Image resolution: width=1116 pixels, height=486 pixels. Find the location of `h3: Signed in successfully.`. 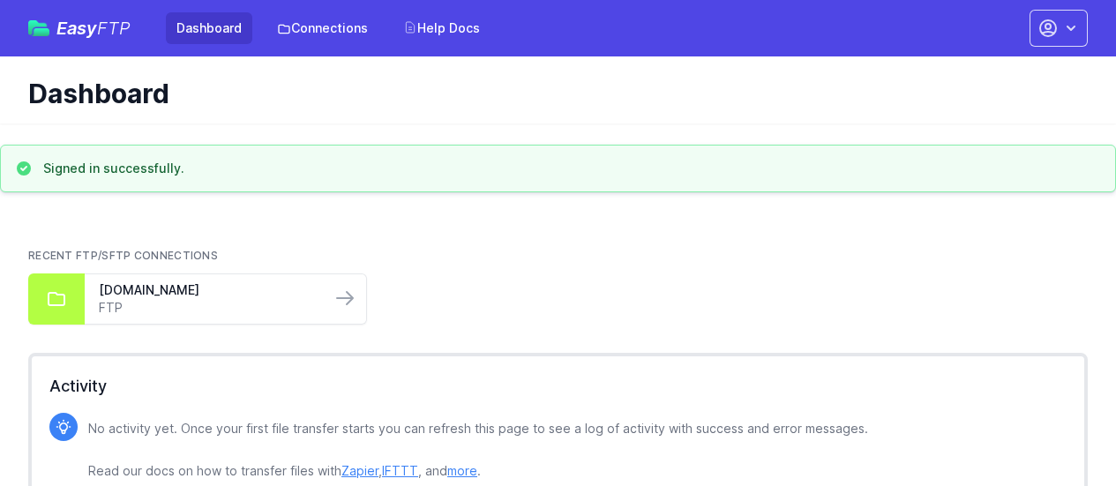

h3: Signed in successfully. is located at coordinates (114, 169).